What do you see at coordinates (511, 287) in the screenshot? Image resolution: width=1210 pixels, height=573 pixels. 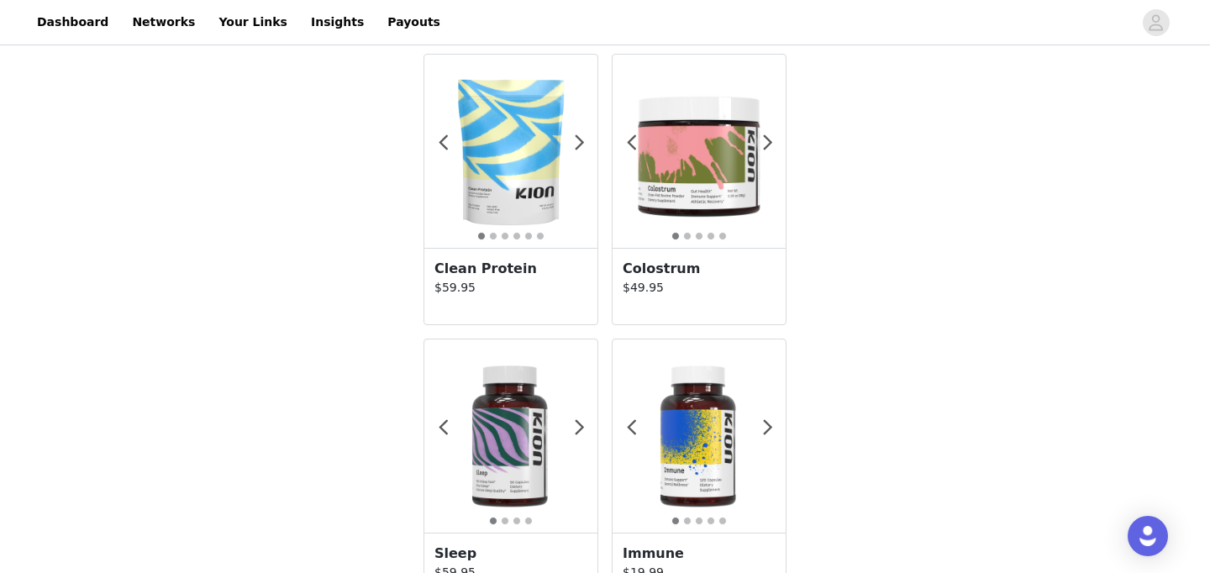 I see `p: $59.95` at bounding box center [511, 287].